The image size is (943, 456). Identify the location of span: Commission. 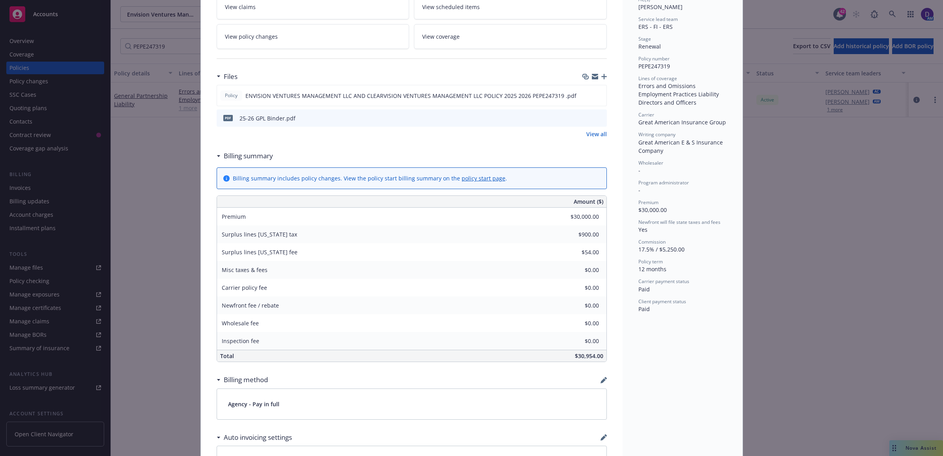
(652, 241).